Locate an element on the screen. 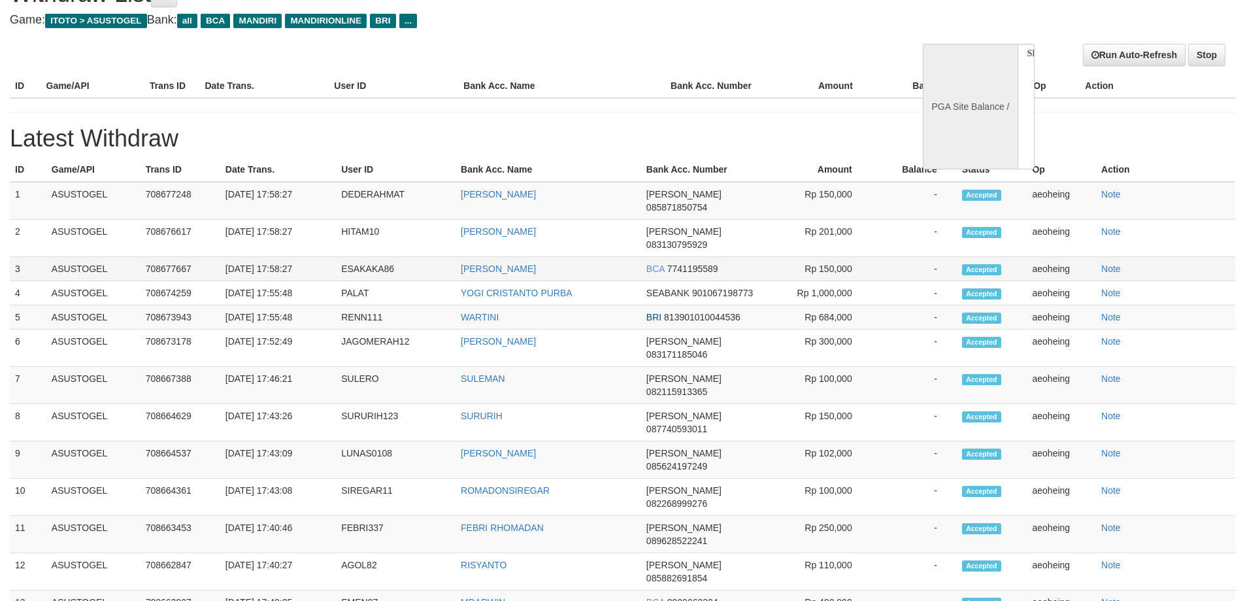 The image size is (1245, 601). td: DEDERAHMAT is located at coordinates (395, 201).